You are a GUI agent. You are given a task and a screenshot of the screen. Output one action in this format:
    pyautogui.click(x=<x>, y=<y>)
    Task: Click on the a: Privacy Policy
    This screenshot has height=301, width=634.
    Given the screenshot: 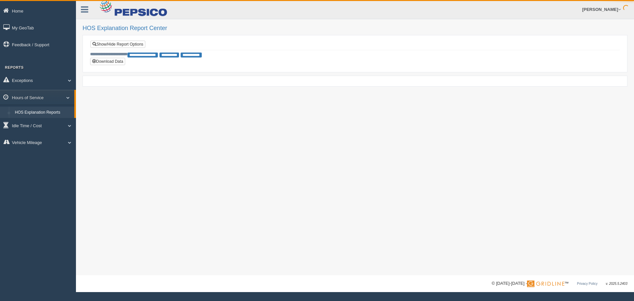 What is the action you would take?
    pyautogui.click(x=587, y=283)
    